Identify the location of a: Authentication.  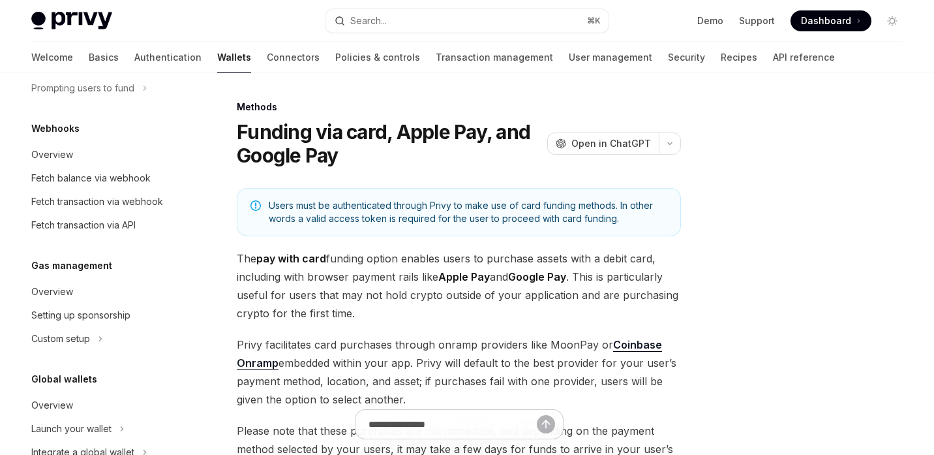
(168, 57).